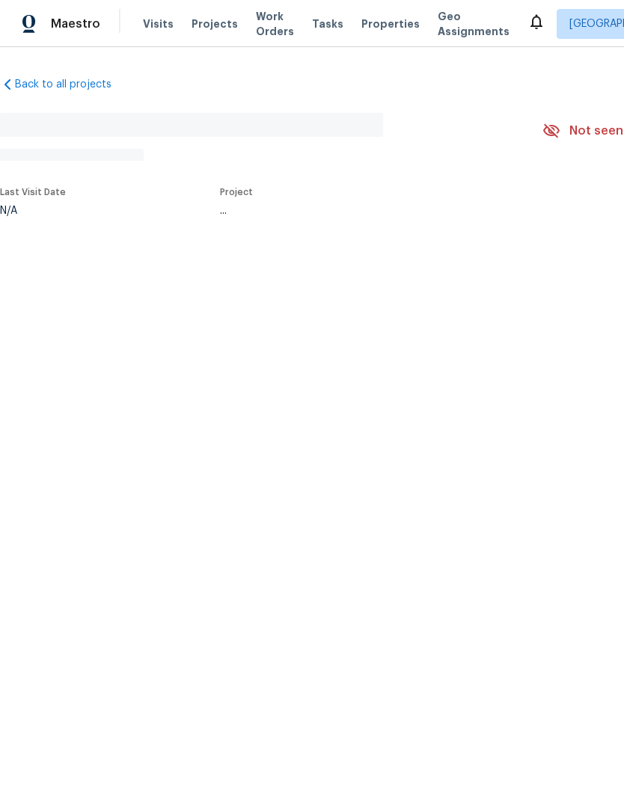 The image size is (624, 800). Describe the element at coordinates (391, 24) in the screenshot. I see `span: Properties` at that location.